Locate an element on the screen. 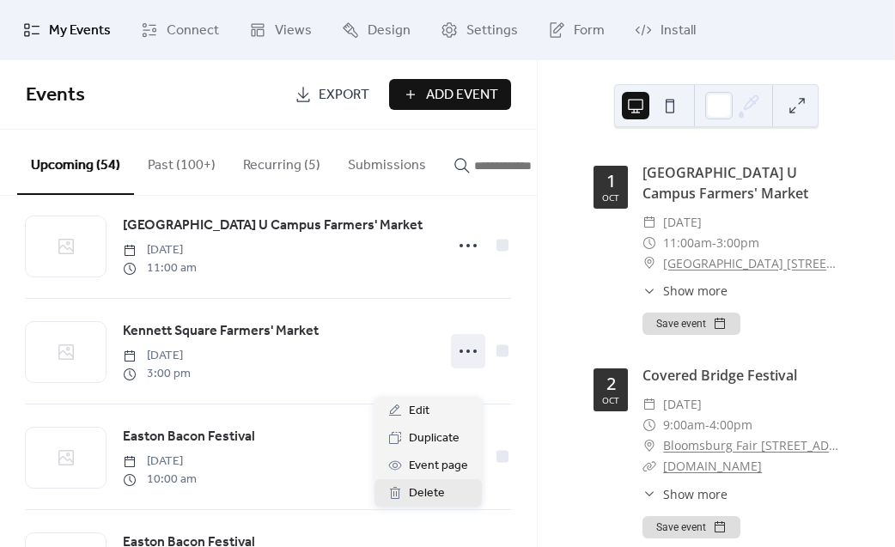 This screenshot has height=547, width=895. span: Duplicate is located at coordinates (434, 439).